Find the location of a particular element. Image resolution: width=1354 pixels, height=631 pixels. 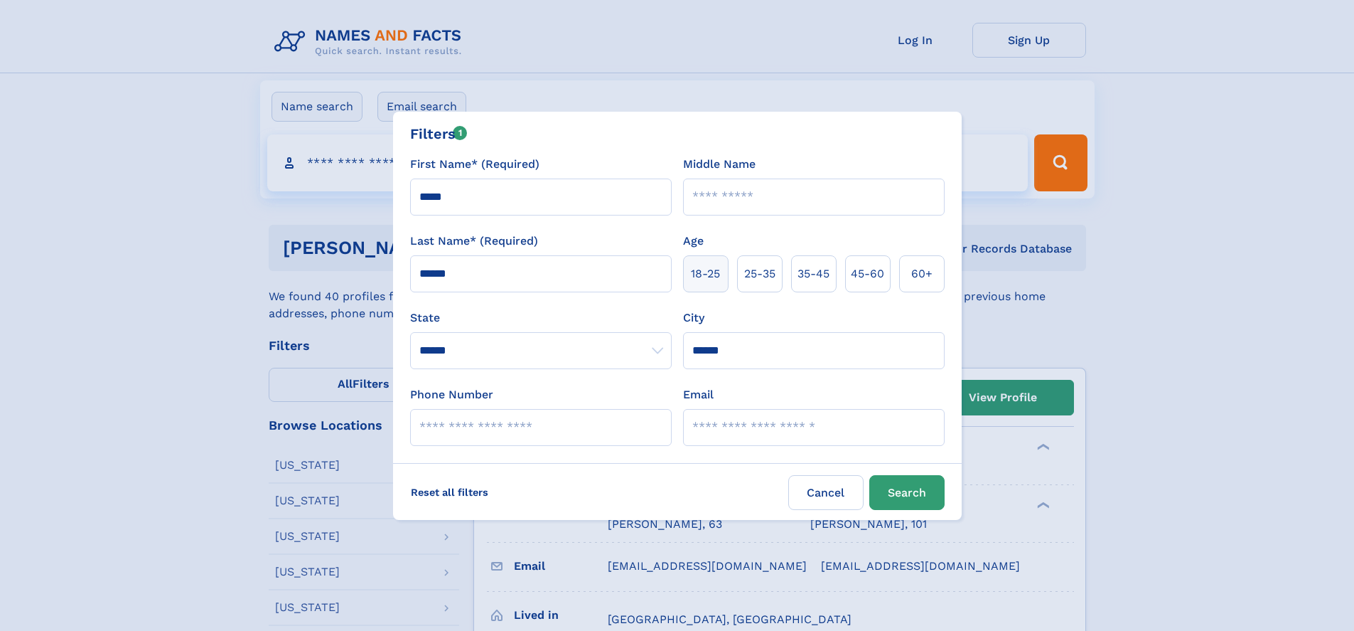

button: Search is located at coordinates (907, 492).